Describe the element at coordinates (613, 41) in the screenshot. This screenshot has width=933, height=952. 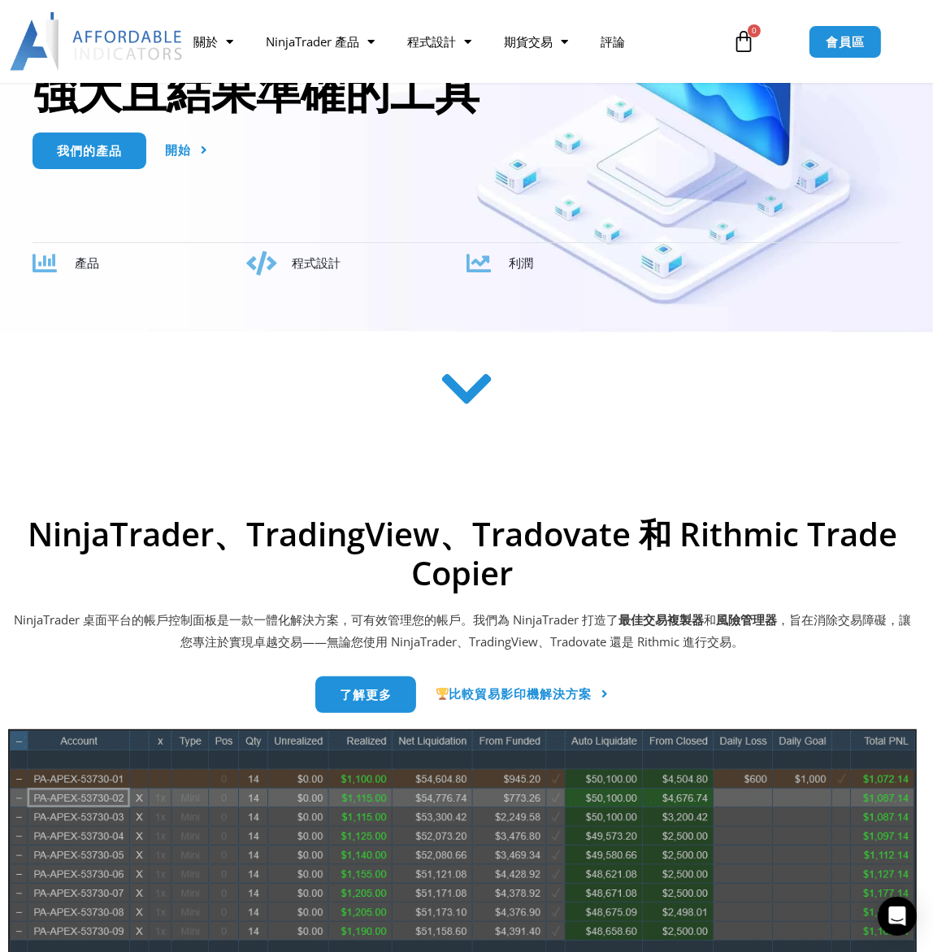
I see `a: 評論` at that location.